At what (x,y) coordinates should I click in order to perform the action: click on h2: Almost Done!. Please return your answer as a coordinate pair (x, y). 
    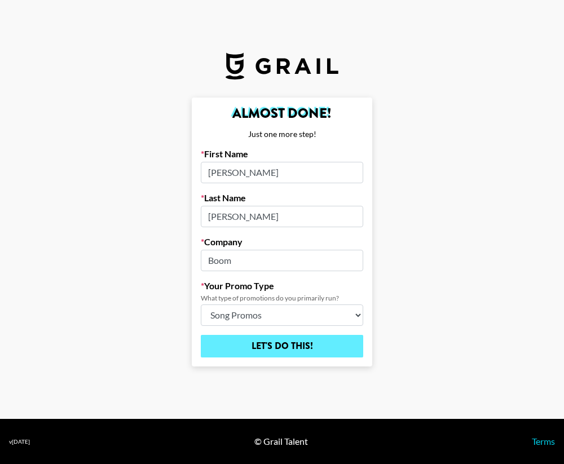
    Looking at the image, I should click on (282, 113).